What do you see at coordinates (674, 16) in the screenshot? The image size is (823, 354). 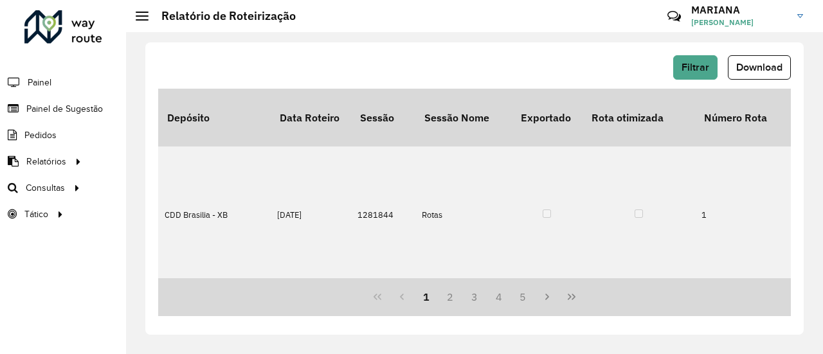 I see `a: Contato Rápido` at bounding box center [674, 16].